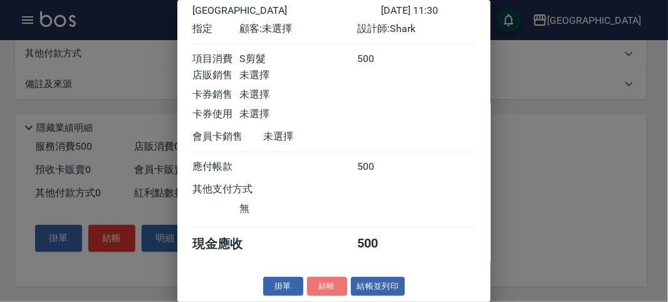  Describe the element at coordinates (228, 244) in the screenshot. I see `div: 現金應收` at that location.